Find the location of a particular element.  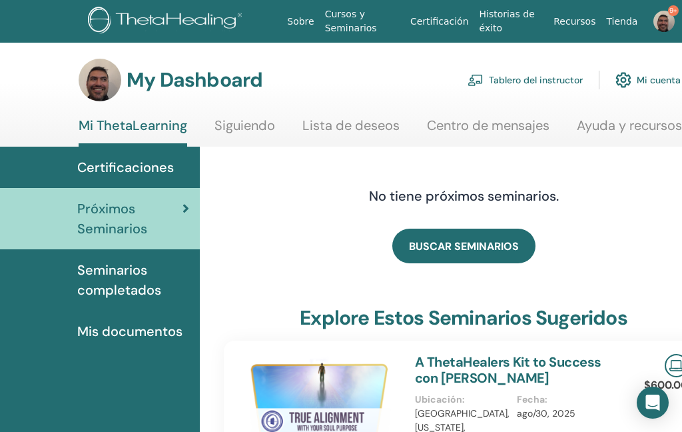

p: Fecha : is located at coordinates (564, 399).